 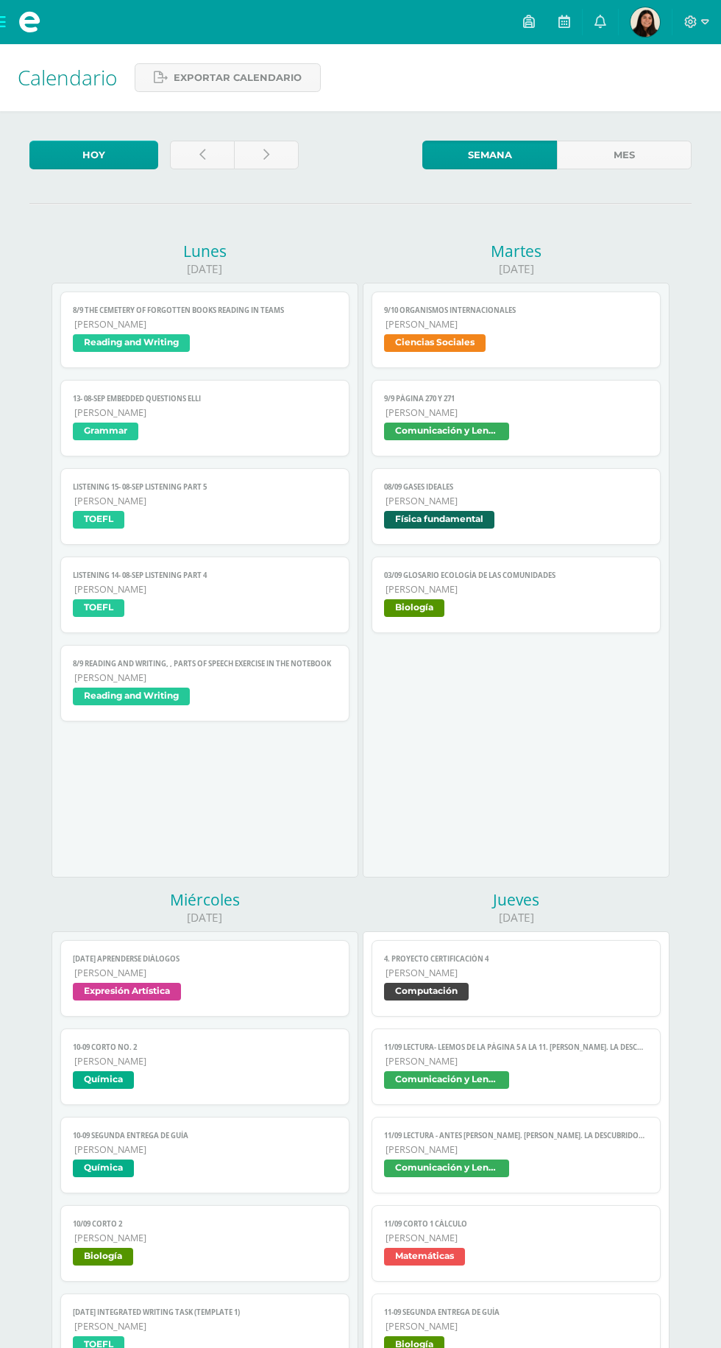 What do you see at coordinates (516, 398) in the screenshot?
I see `span: 9/9 Página 270 y 271` at bounding box center [516, 398].